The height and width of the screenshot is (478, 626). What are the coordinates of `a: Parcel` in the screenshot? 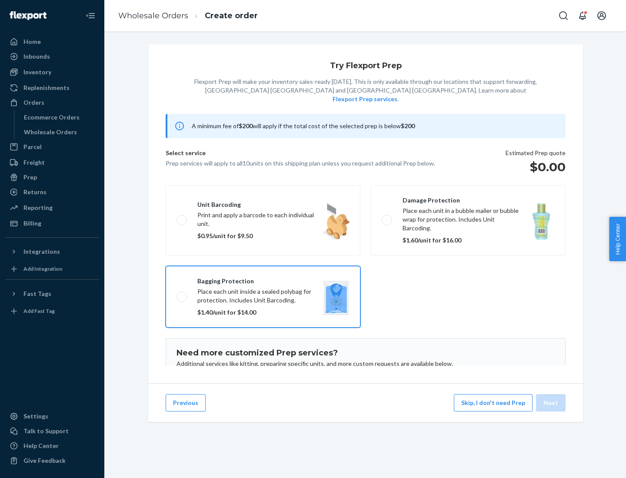 It's located at (52, 147).